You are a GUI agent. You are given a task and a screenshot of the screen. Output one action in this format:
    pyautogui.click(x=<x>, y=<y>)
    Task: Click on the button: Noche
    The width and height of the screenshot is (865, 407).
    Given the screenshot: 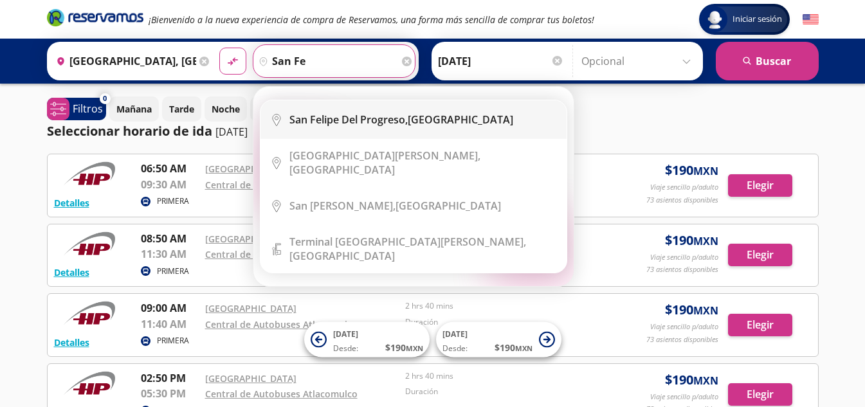 What is the action you would take?
    pyautogui.click(x=226, y=109)
    